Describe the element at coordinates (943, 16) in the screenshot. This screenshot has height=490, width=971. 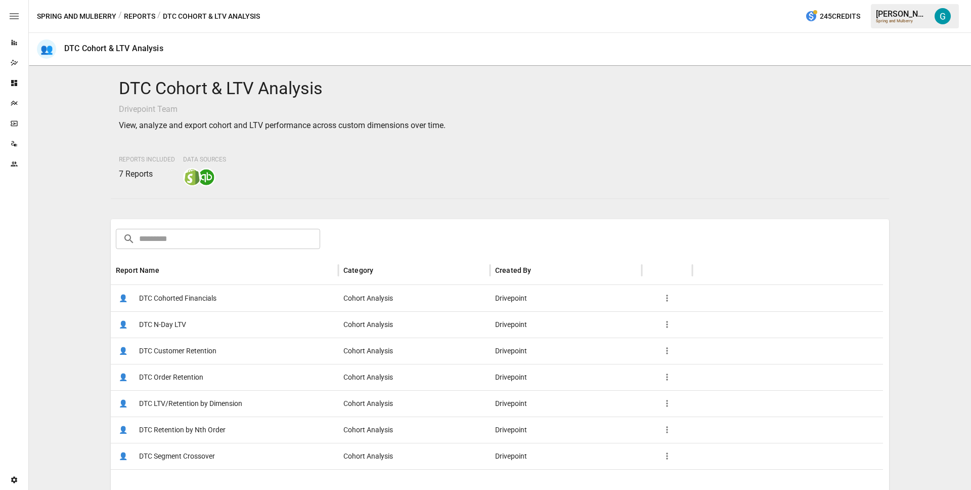
I see `div: Gavin Acres` at that location.